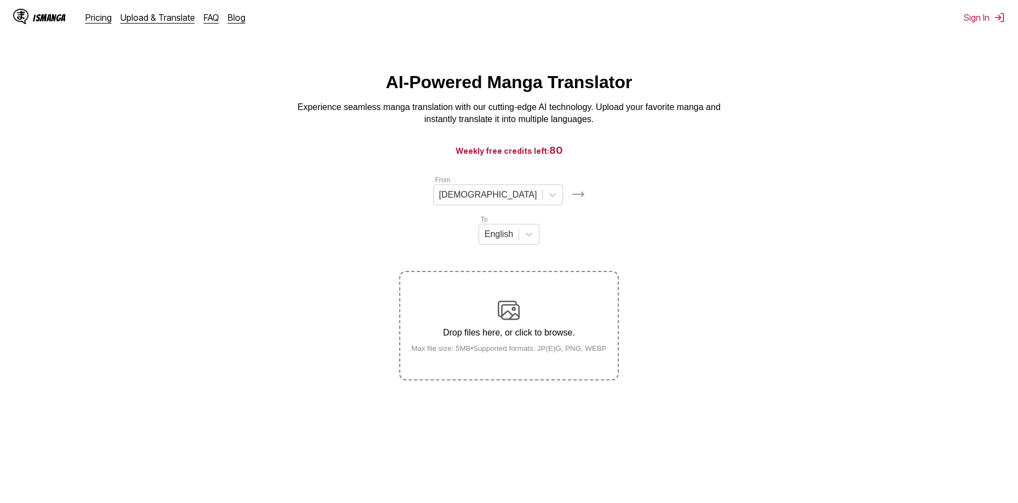 The image size is (1018, 503). Describe the element at coordinates (237, 18) in the screenshot. I see `a: Blog` at that location.